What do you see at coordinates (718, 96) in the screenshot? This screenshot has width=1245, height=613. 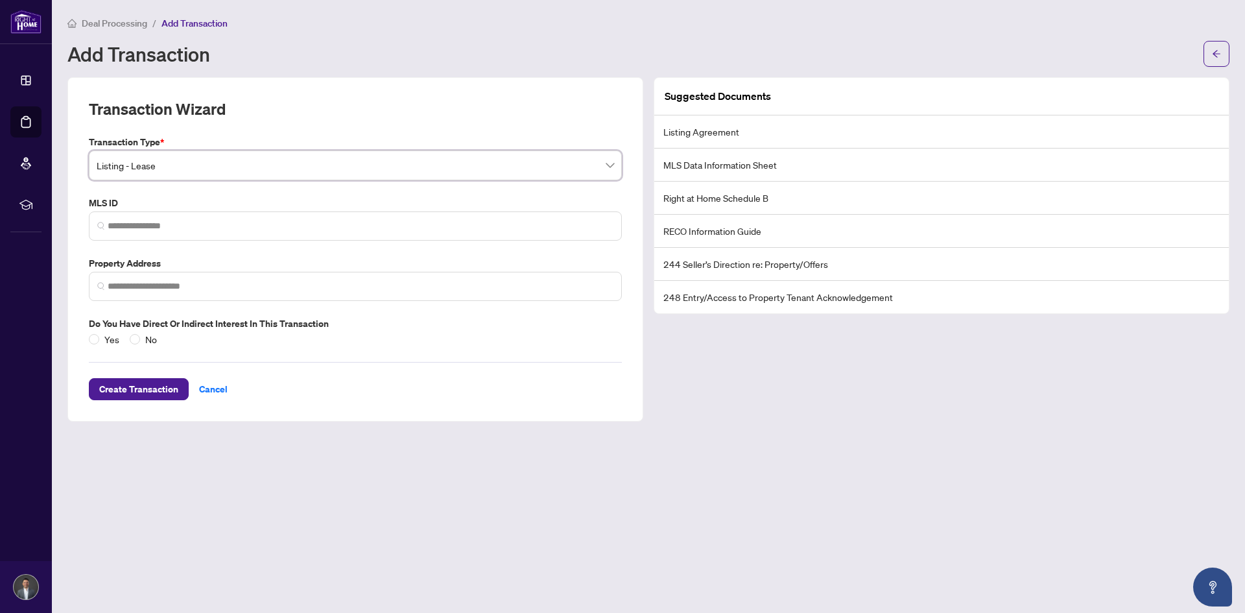 I see `article: Suggested Documents` at bounding box center [718, 96].